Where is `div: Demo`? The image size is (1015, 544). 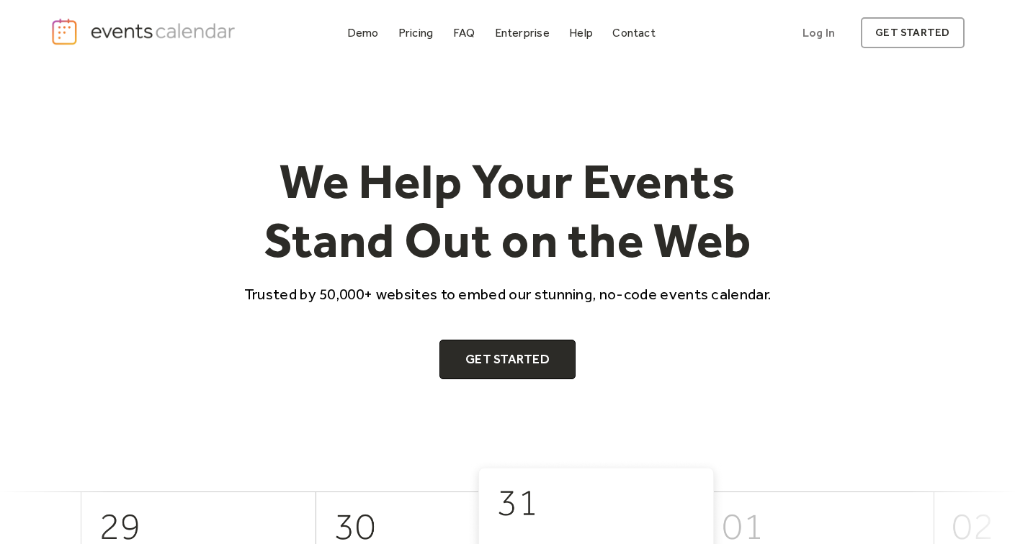 div: Demo is located at coordinates (363, 32).